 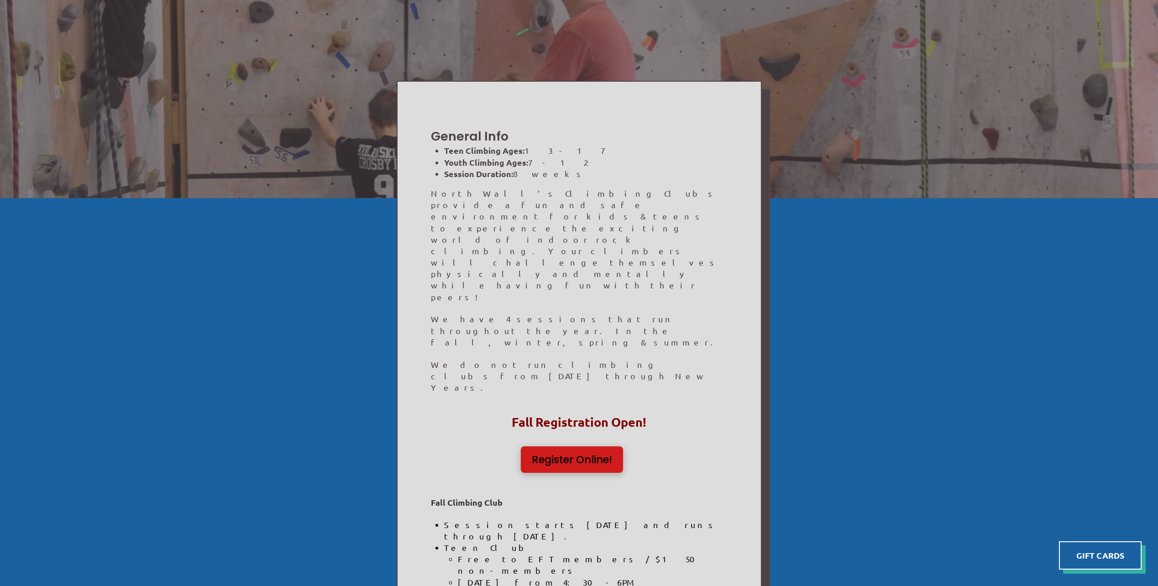 What do you see at coordinates (572, 460) in the screenshot?
I see `span: Register Online!` at bounding box center [572, 460].